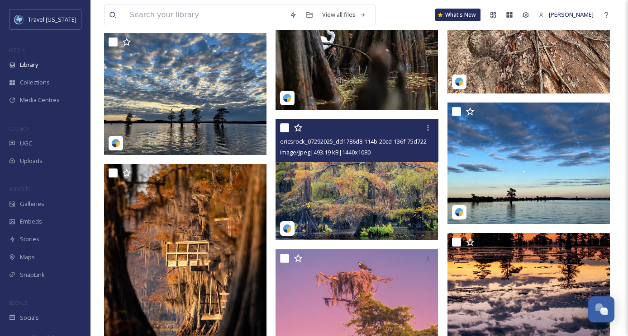  I want to click on span: WIDGETS, so click(19, 189).